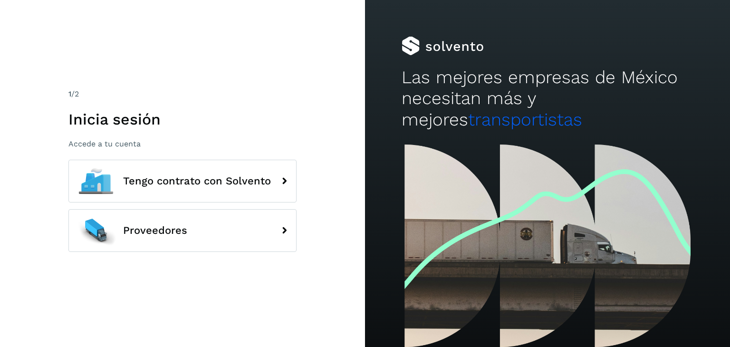  What do you see at coordinates (183, 144) in the screenshot?
I see `p: Accede a tu cuenta` at bounding box center [183, 144].